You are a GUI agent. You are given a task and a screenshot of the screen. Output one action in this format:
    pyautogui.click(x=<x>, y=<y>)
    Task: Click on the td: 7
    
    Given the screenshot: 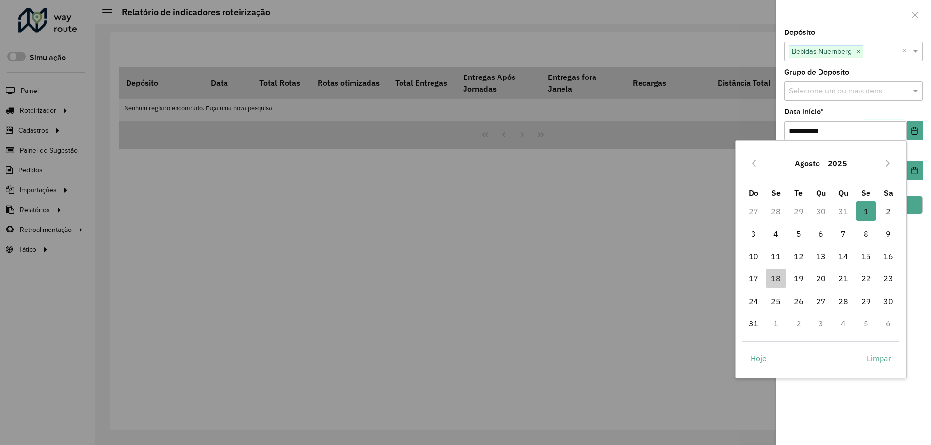 What is the action you would take?
    pyautogui.click(x=843, y=234)
    